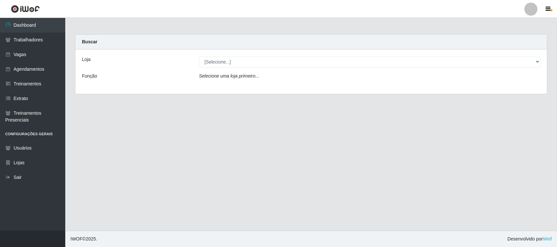  What do you see at coordinates (229, 76) in the screenshot?
I see `i: Selecione uma loja primeiro...` at bounding box center [229, 76].